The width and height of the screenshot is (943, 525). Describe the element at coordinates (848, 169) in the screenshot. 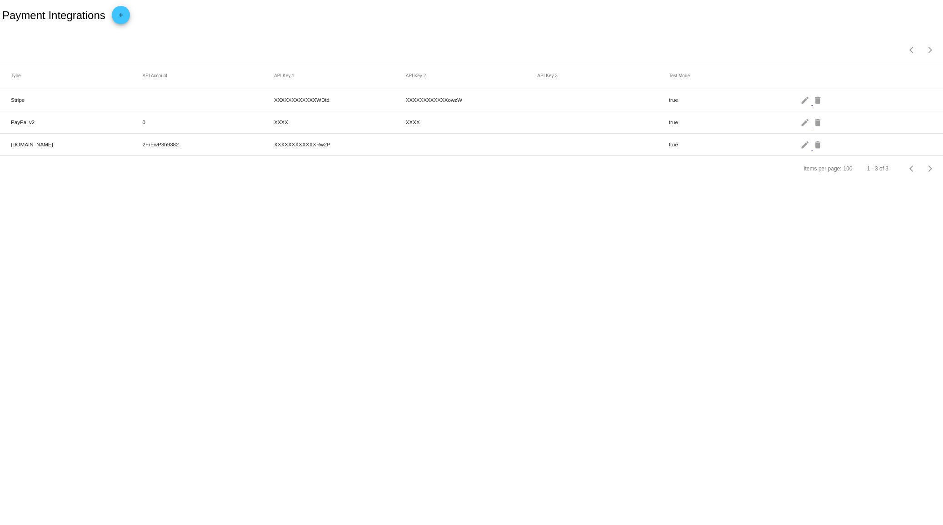

I see `div: 100` at that location.